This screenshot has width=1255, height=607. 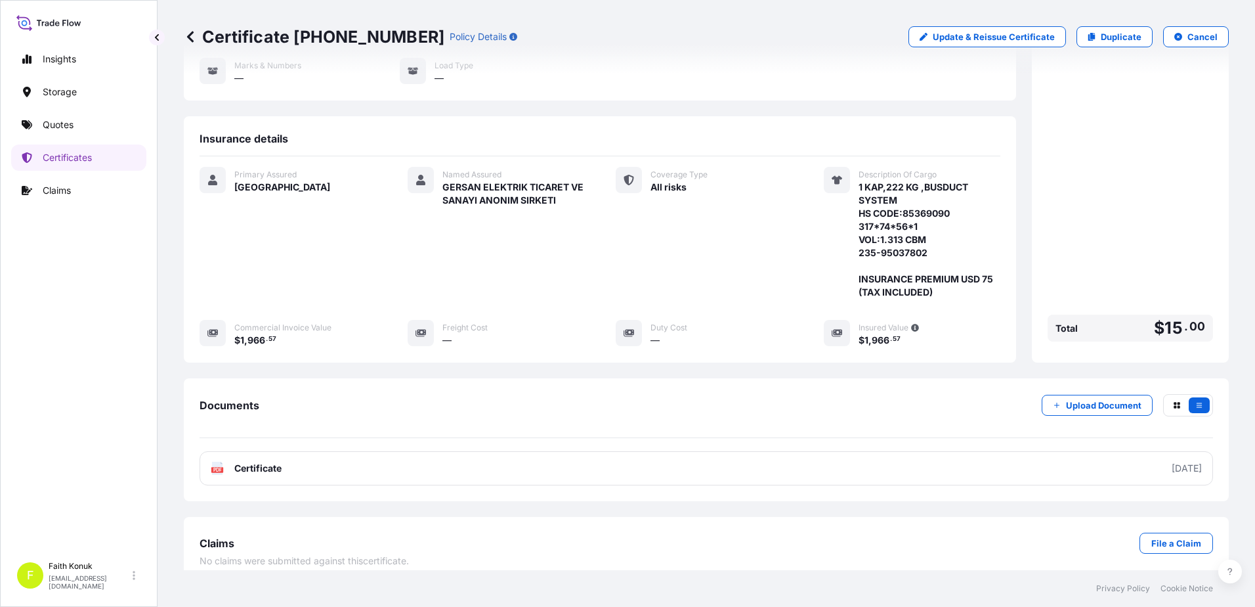 What do you see at coordinates (478, 37) in the screenshot?
I see `p: Policy Details` at bounding box center [478, 37].